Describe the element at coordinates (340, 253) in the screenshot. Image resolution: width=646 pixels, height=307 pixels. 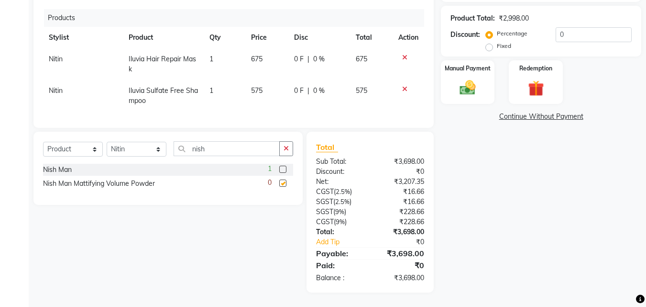
I see `div: Payable:` at that location.